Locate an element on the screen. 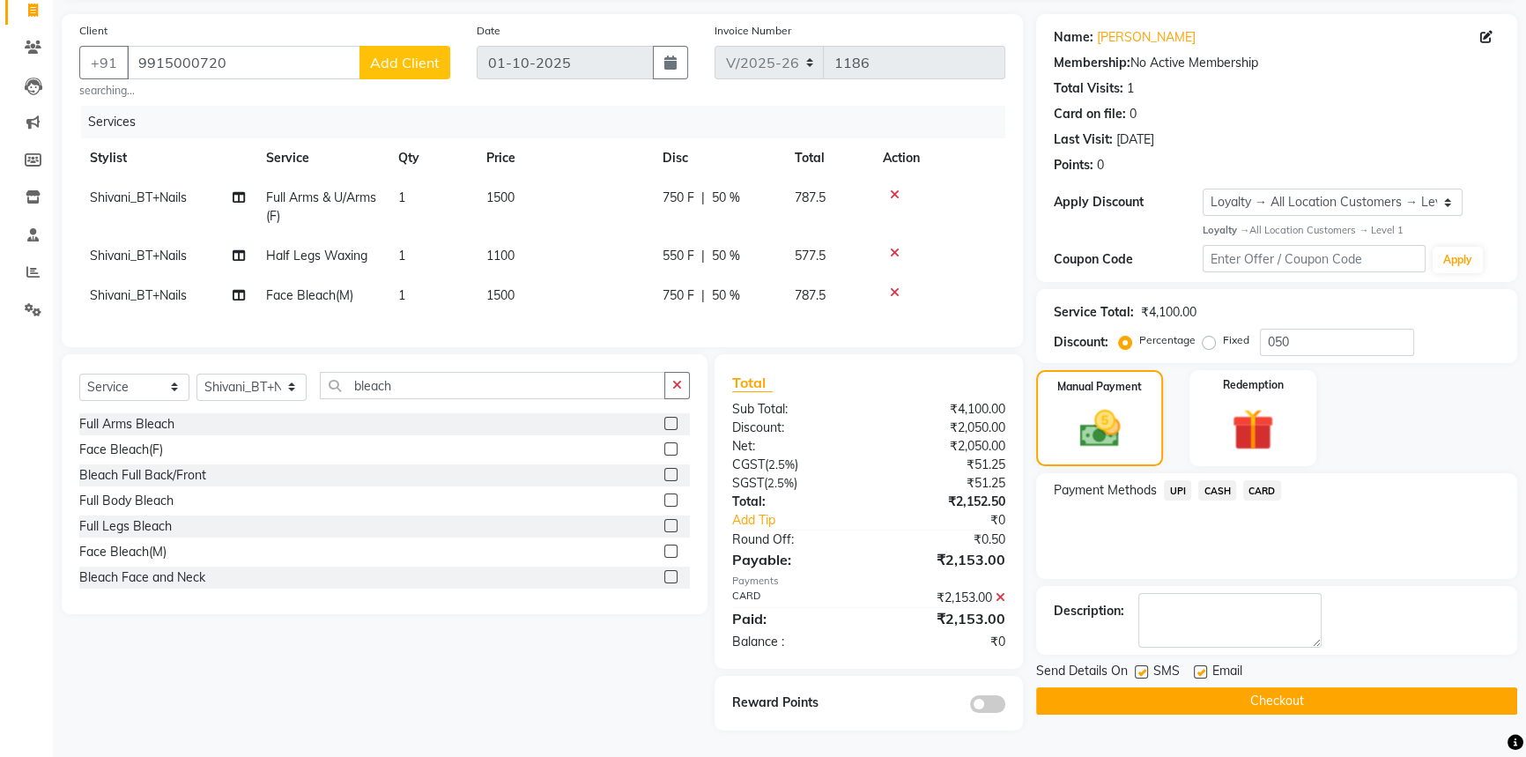 The width and height of the screenshot is (1526, 757). th: Disc is located at coordinates (718, 158).